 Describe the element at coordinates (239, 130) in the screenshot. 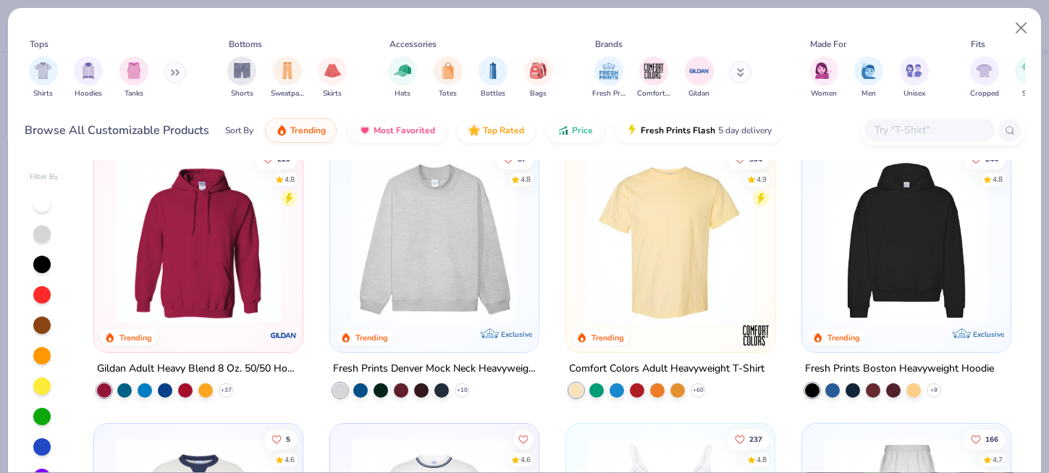

I see `div: Sort By` at that location.